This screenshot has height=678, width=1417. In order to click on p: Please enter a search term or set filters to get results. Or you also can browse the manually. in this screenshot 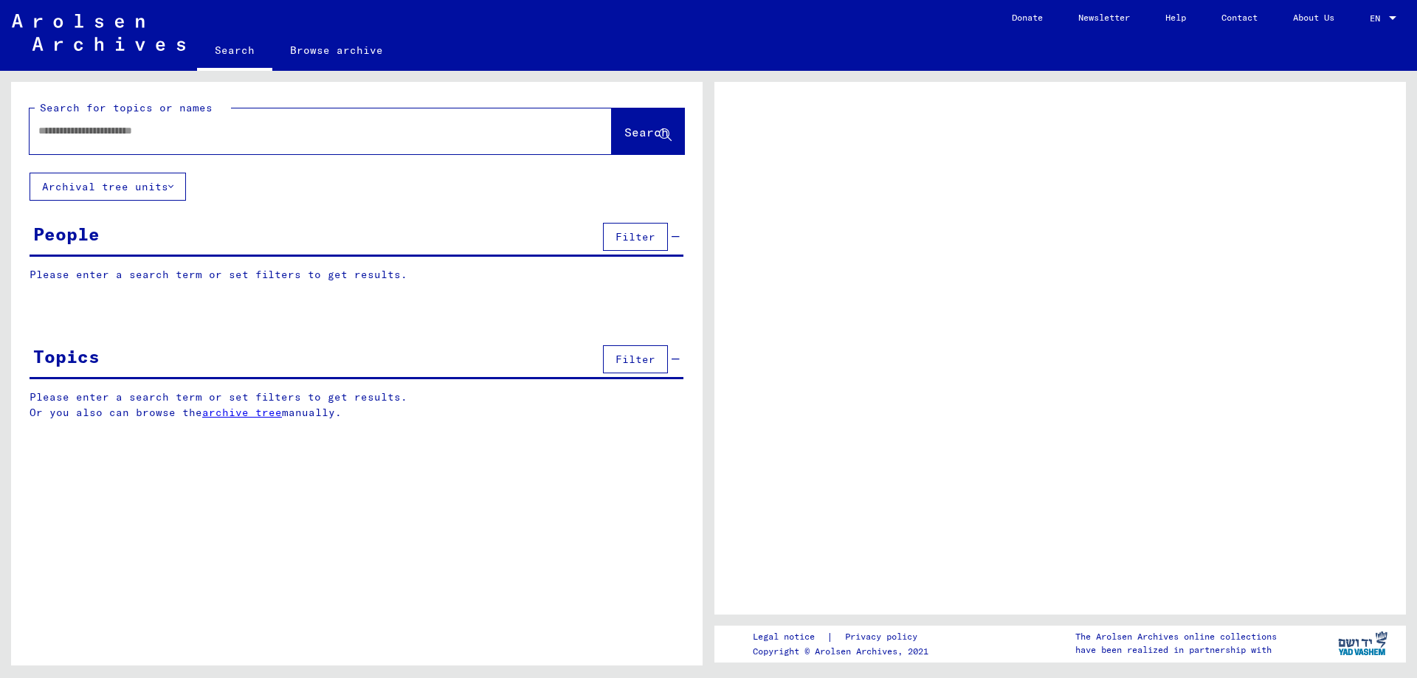, I will do `click(356, 405)`.